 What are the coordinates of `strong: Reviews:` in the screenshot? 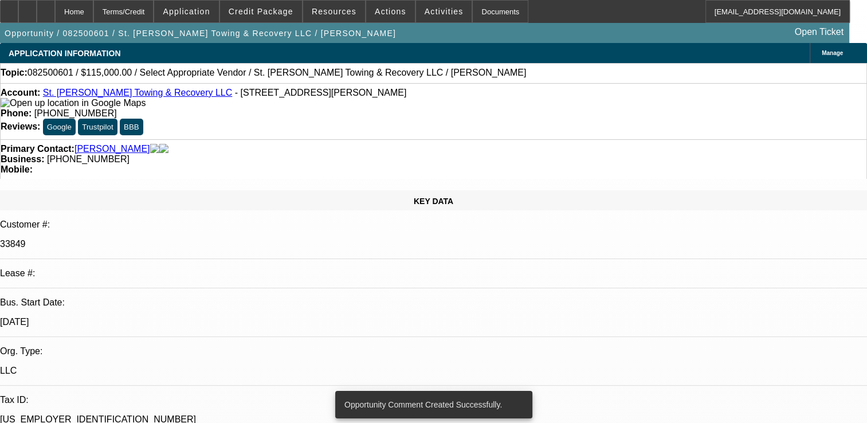 It's located at (20, 126).